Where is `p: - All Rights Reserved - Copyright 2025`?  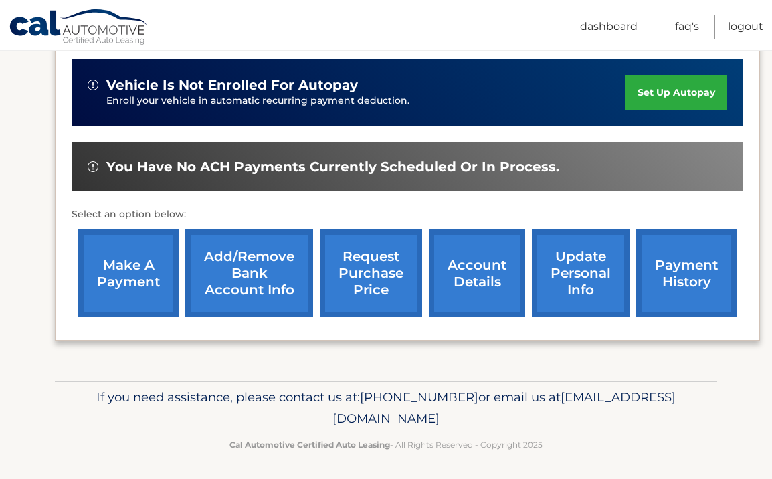 p: - All Rights Reserved - Copyright 2025 is located at coordinates (386, 444).